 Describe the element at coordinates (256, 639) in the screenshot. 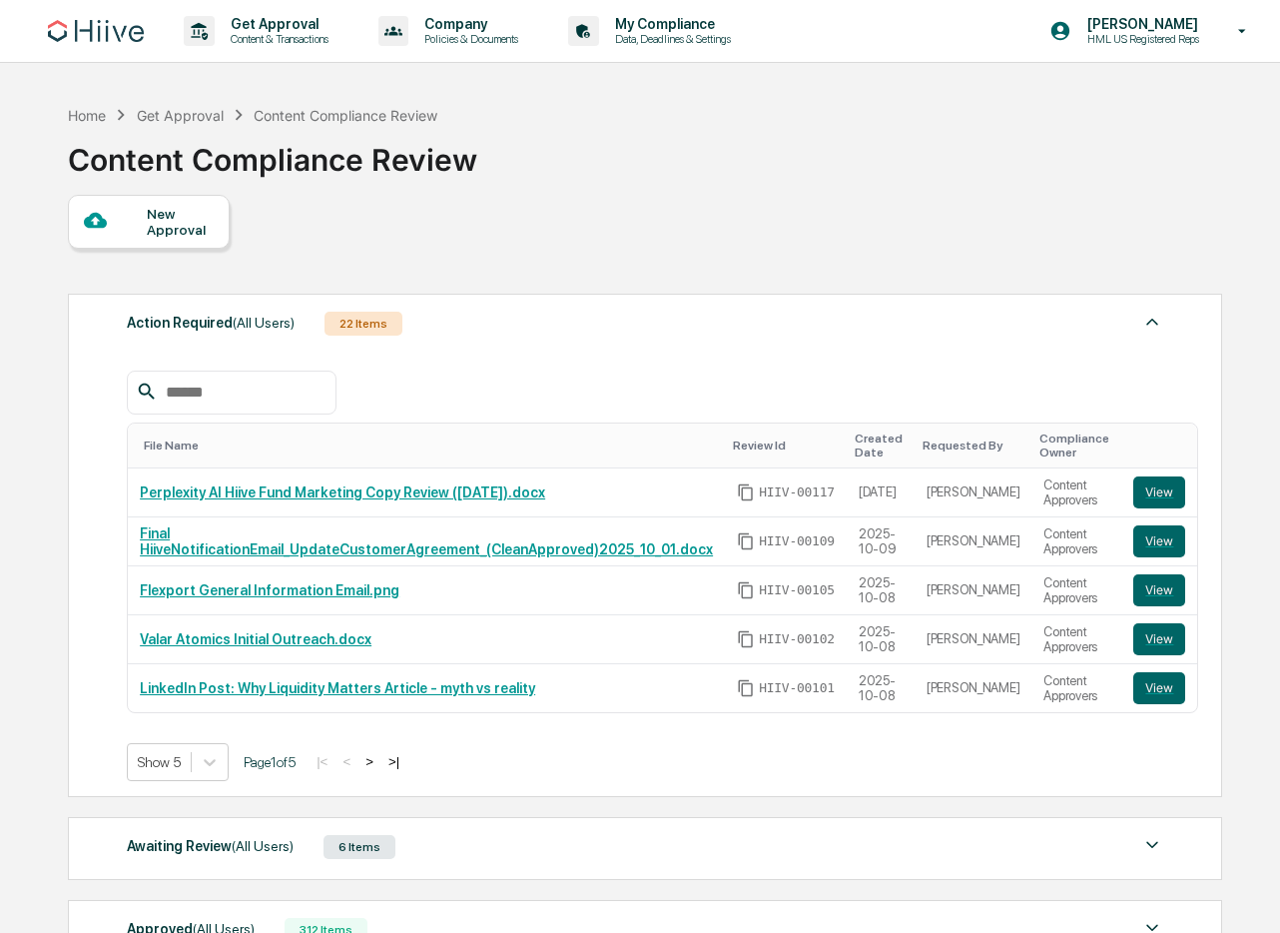

I see `a: Valar Atomics Initial Outreach.docx` at that location.